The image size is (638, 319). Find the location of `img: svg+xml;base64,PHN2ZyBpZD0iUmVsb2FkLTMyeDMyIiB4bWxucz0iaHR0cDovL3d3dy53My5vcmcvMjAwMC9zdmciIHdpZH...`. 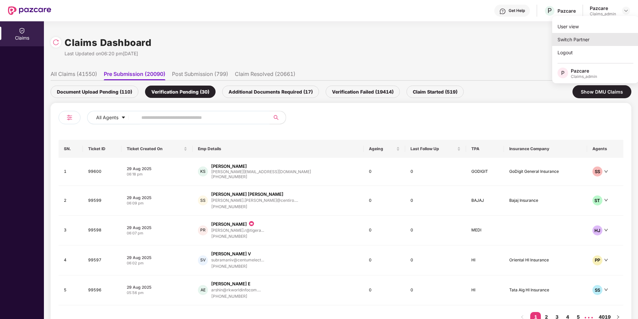

img: svg+xml;base64,PHN2ZyBpZD0iUmVsb2FkLTMyeDMyIiB4bWxucz0iaHR0cDovL3d3dy53My5vcmcvMjAwMC9zdmciIHdpZH... is located at coordinates (56, 42).